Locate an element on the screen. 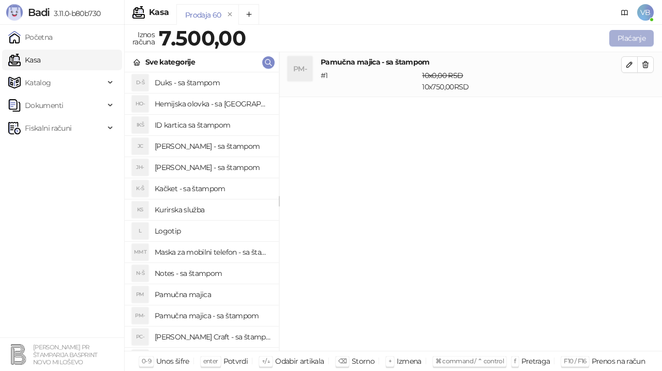 This screenshot has height=371, width=662. button: remove is located at coordinates (230, 14).